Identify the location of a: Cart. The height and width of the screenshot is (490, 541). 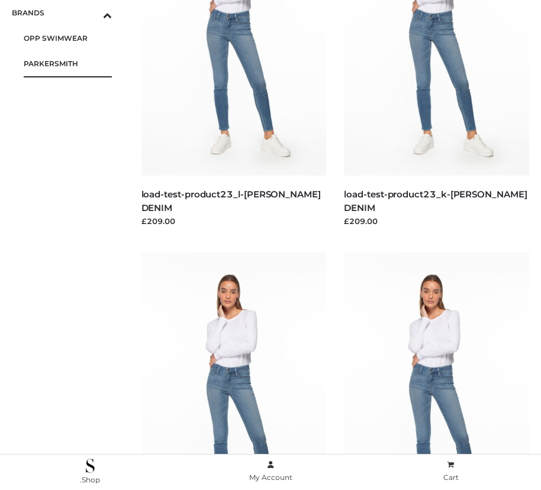
(450, 471).